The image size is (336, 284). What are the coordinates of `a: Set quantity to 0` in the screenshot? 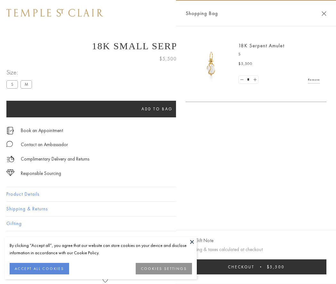 It's located at (242, 80).